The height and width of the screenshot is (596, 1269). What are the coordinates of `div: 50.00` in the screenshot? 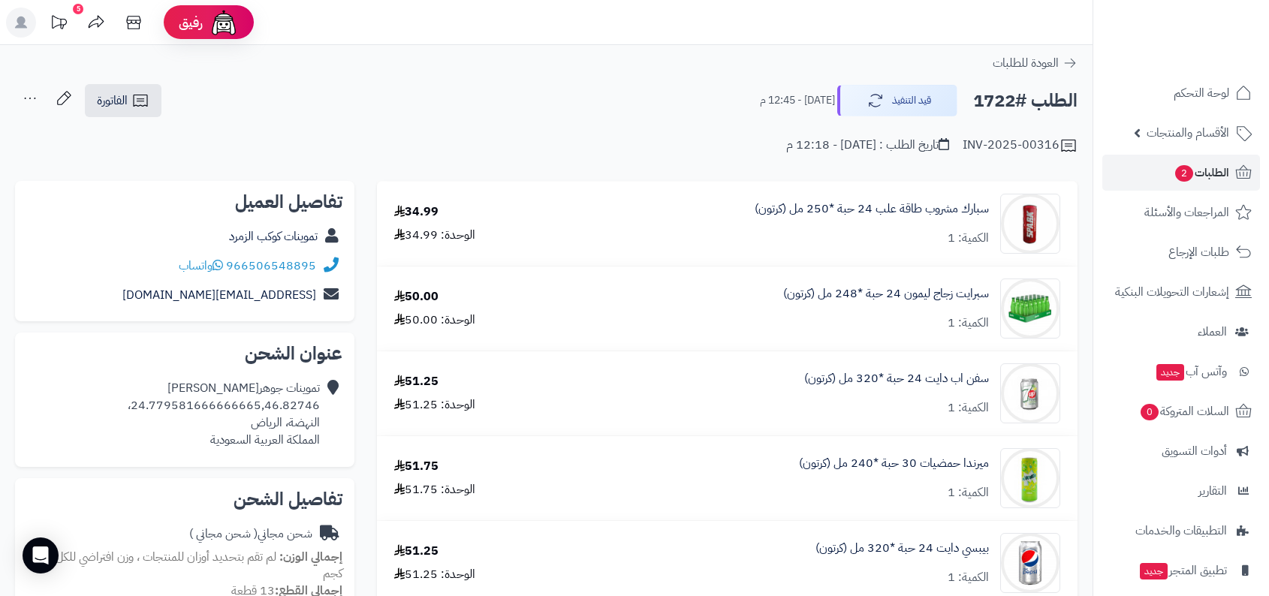 It's located at (416, 297).